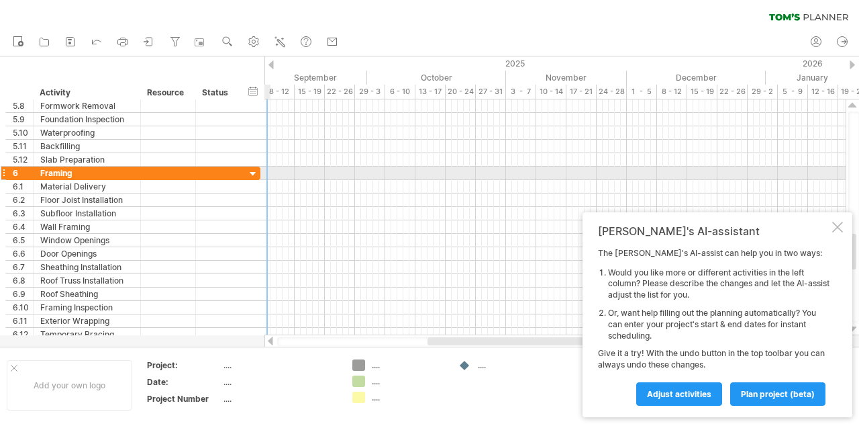 The height and width of the screenshot is (424, 859). What do you see at coordinates (23, 186) in the screenshot?
I see `div: 6.1` at bounding box center [23, 186].